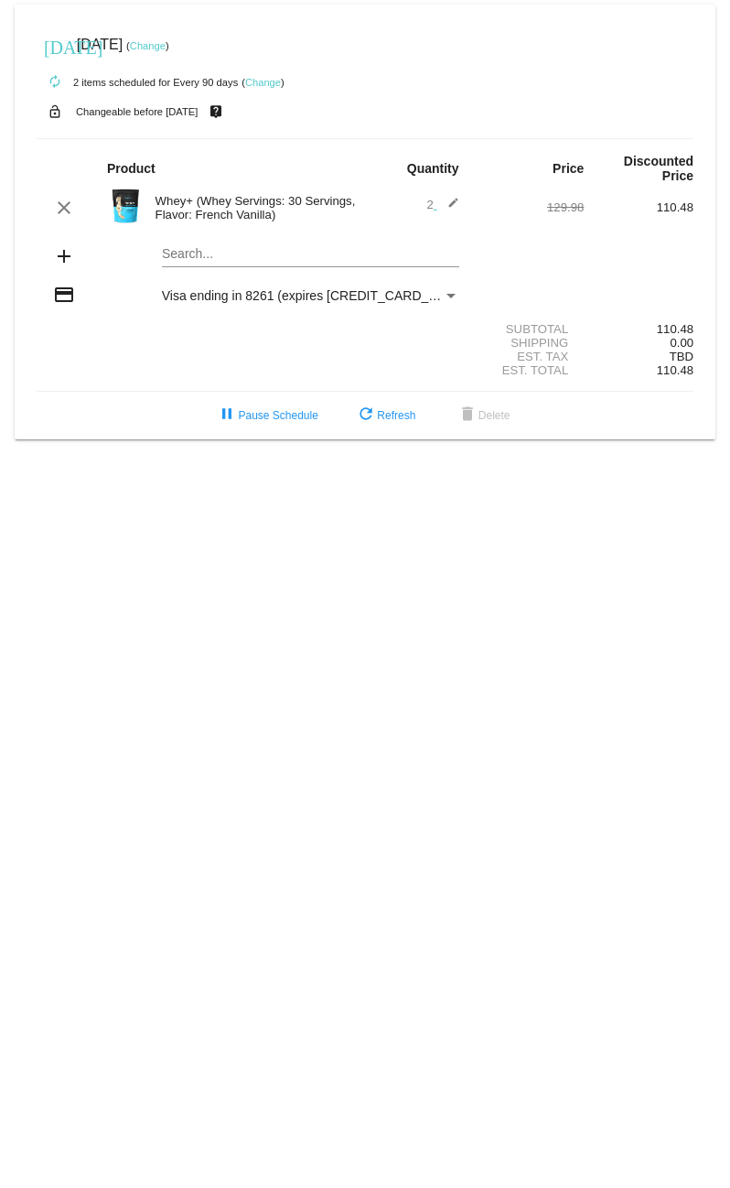  I want to click on img: Image-1-Carousel-Whey-2lb-Vanilla-no-badge-Transp.png, so click(125, 206).